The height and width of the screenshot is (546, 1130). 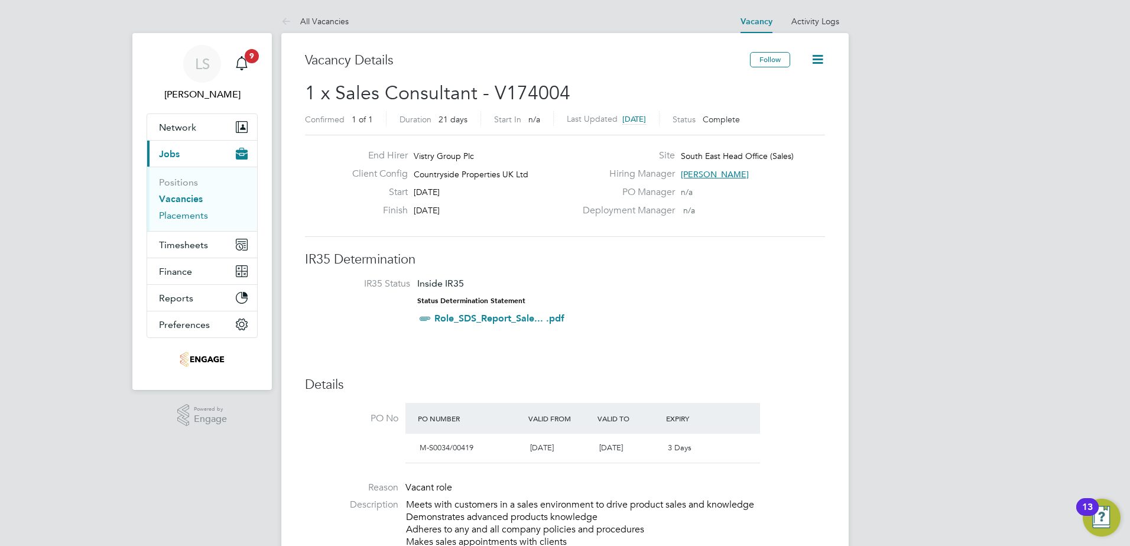 I want to click on label: Status, so click(x=684, y=119).